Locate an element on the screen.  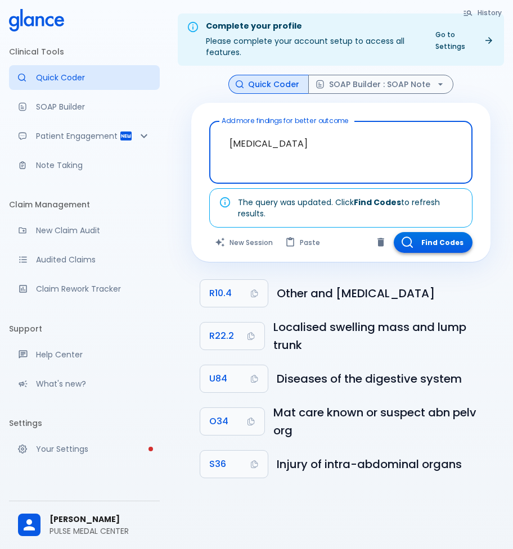
p: Quick Coder is located at coordinates (93, 78).